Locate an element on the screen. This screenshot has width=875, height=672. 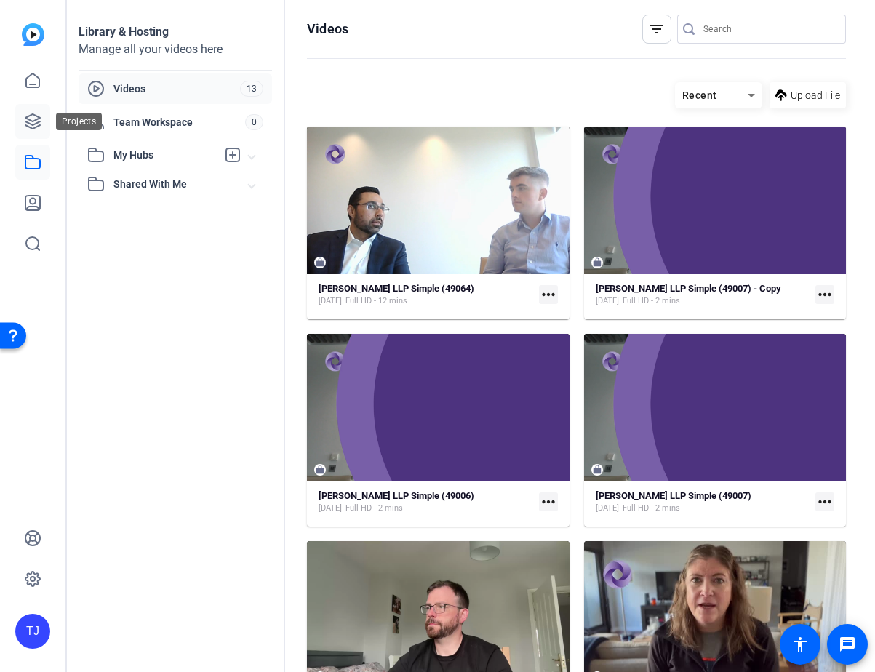
span: Shared With Me is located at coordinates (181, 184).